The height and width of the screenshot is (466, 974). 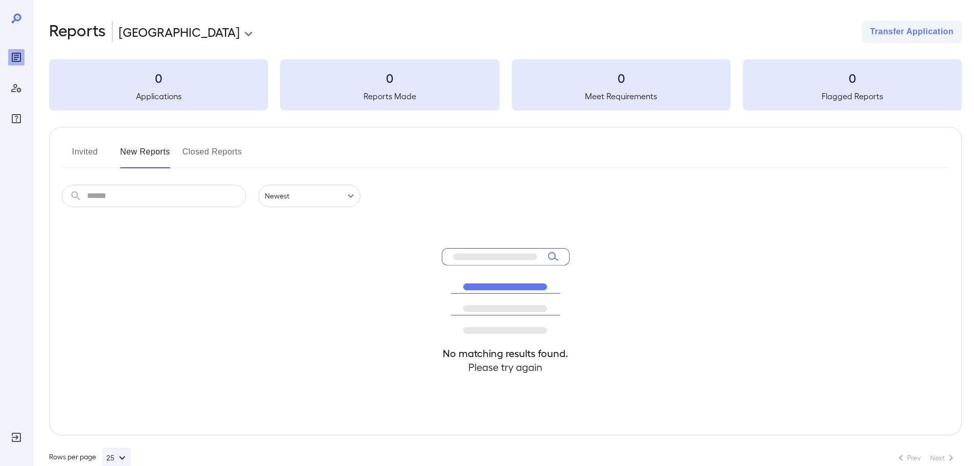 I want to click on h4: Please try again, so click(x=505, y=366).